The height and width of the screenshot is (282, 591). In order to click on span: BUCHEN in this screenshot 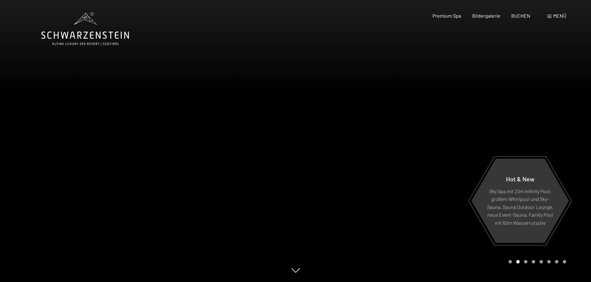, I will do `click(520, 16)`.